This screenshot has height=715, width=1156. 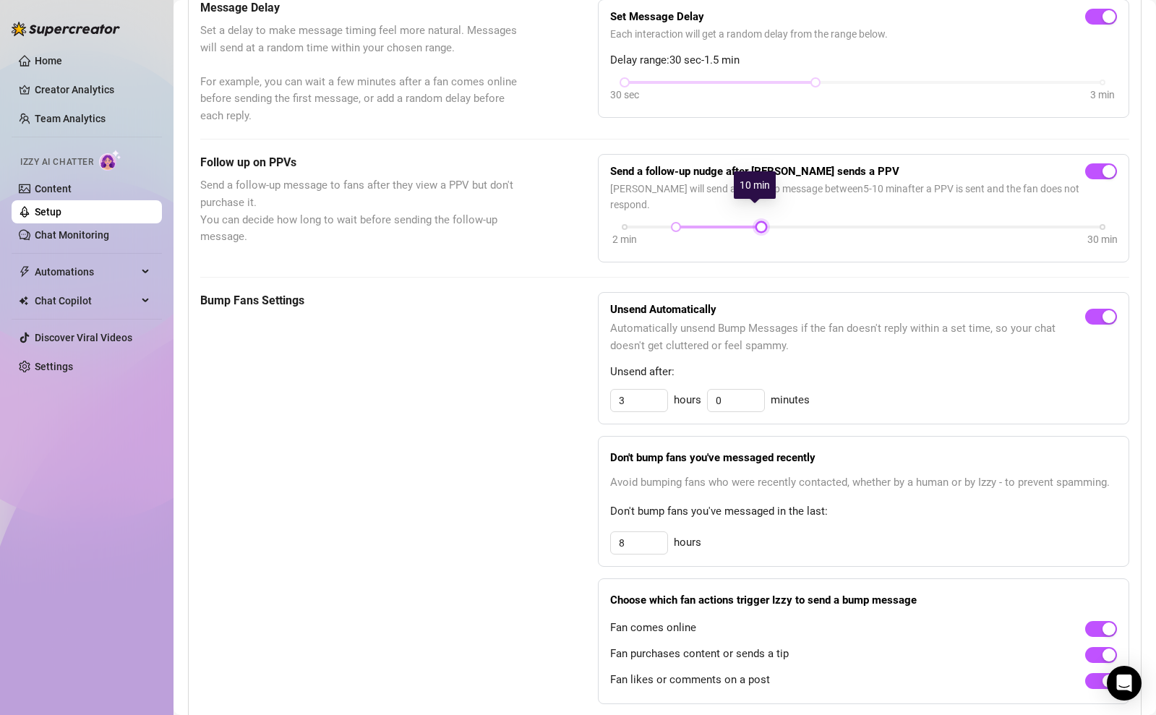 What do you see at coordinates (653, 628) in the screenshot?
I see `span: Fan comes online` at bounding box center [653, 628].